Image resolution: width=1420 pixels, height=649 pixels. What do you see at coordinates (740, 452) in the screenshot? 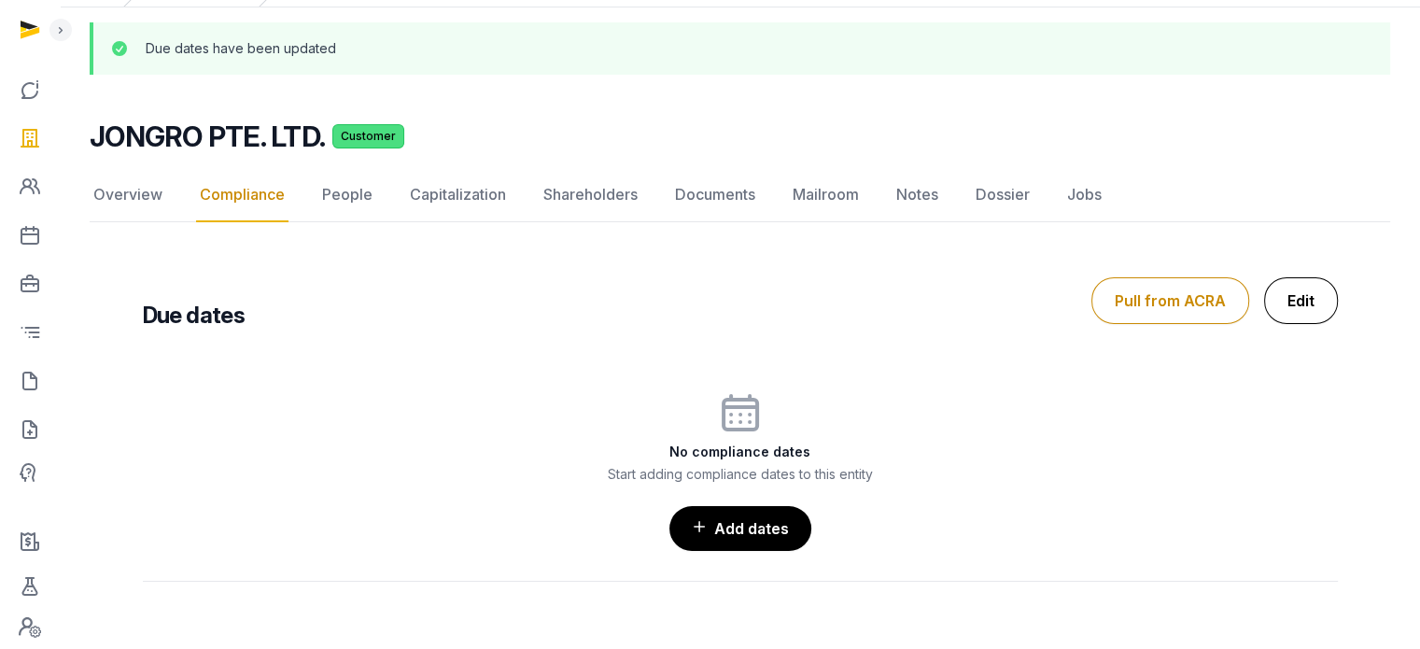
I see `h3: No compliance dates` at bounding box center [740, 452].